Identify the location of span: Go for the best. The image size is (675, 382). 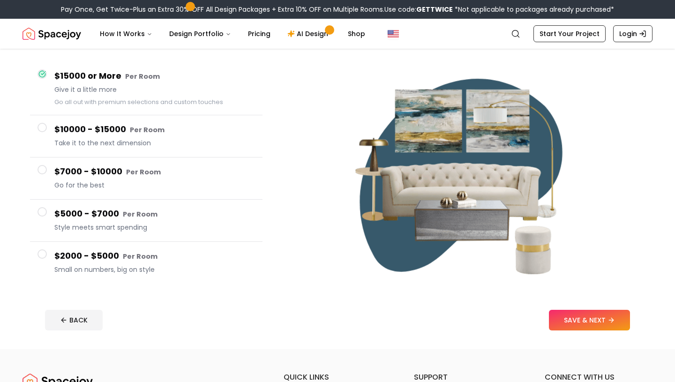
(155, 185).